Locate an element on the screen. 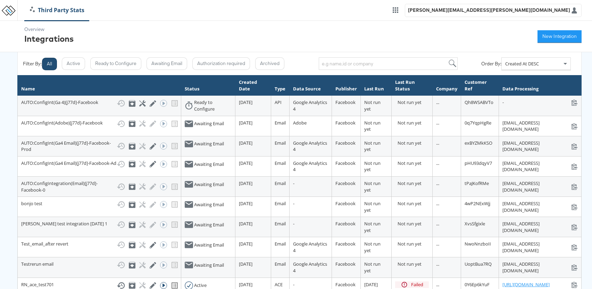  div: bonjo test is located at coordinates (99, 204).